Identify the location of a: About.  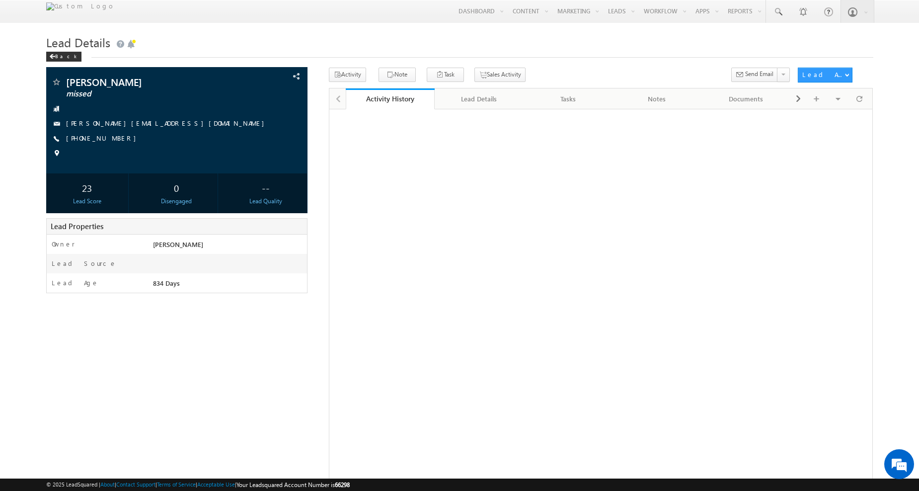
(107, 484).